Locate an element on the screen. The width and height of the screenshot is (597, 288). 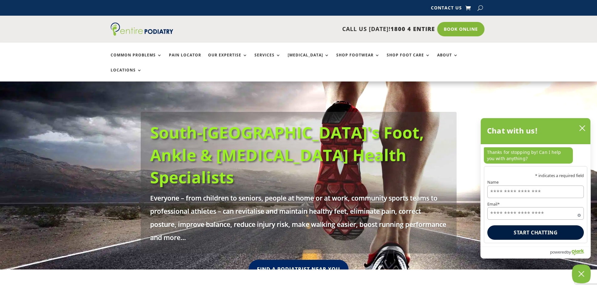
button: Close Chatbox is located at coordinates (581, 274).